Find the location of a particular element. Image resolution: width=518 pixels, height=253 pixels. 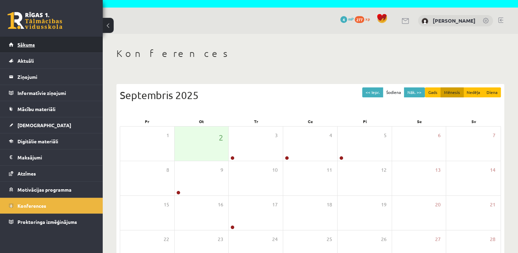

span: 26 is located at coordinates (384, 239).